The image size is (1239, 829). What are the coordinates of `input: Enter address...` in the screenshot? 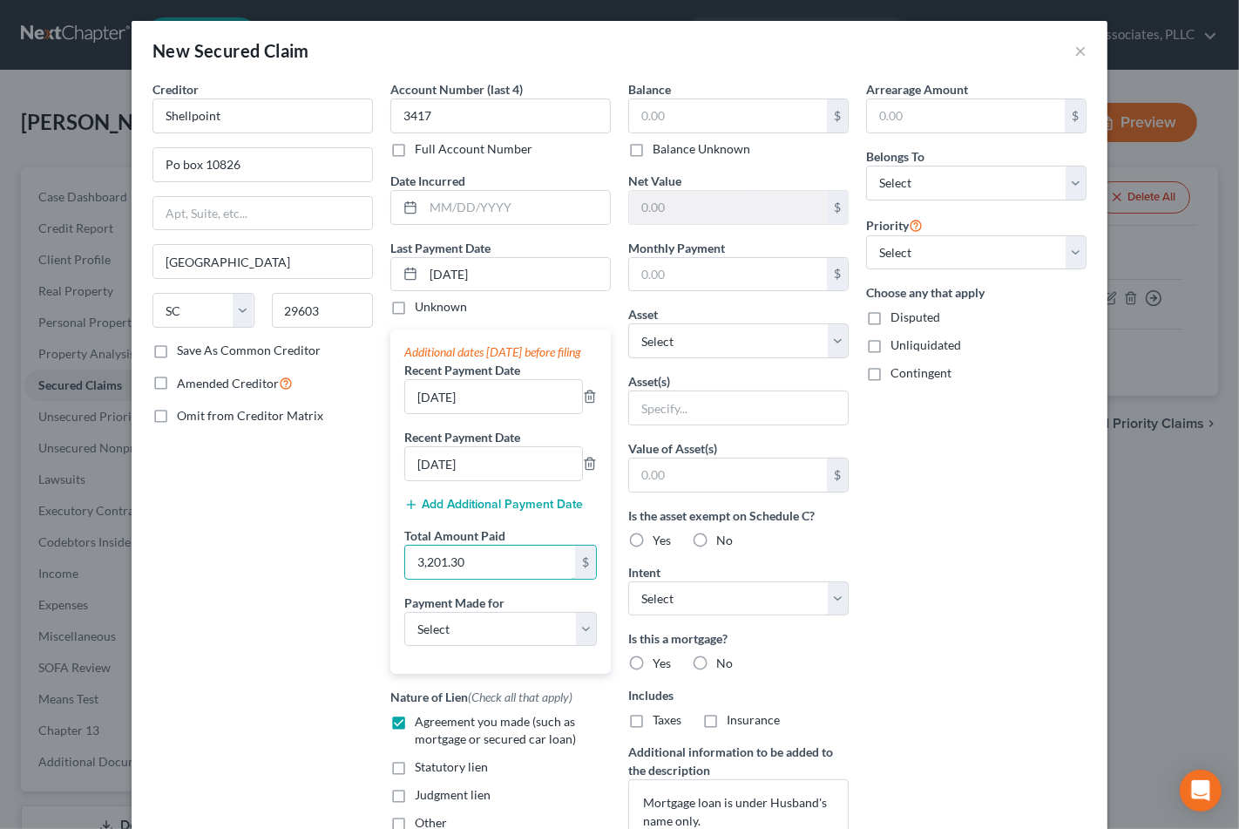 It's located at (262, 165).